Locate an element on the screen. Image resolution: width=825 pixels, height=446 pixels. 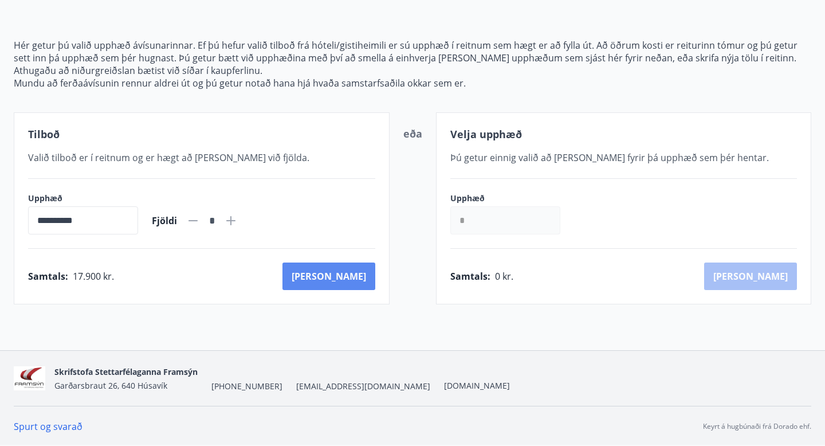
a: Spurt og svarað is located at coordinates (48, 426).